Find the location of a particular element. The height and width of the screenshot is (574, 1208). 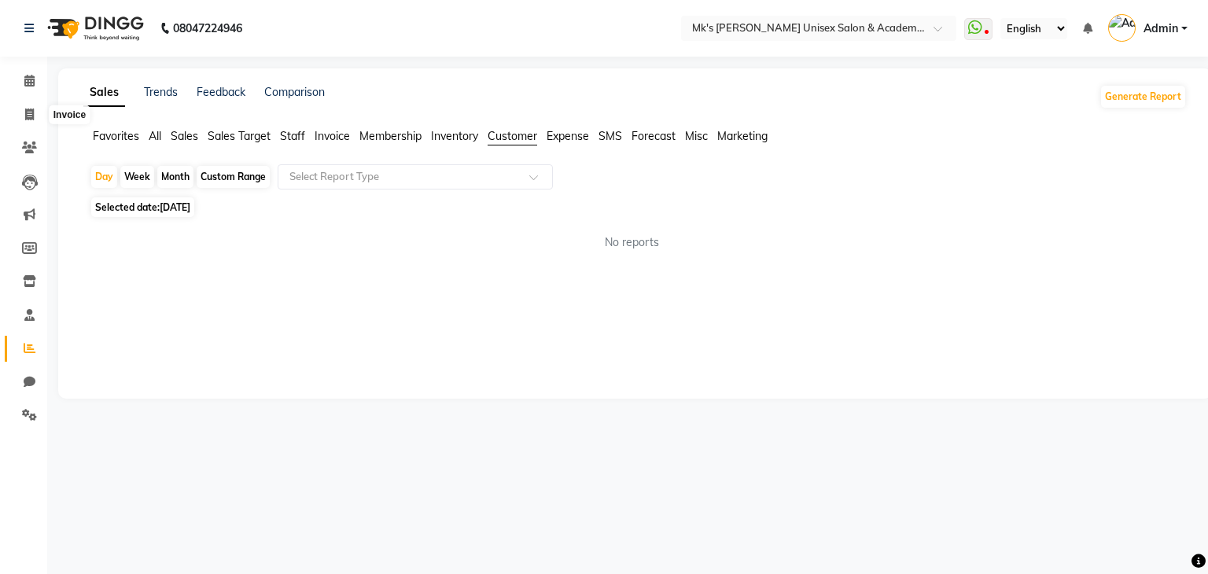

a: Comparison is located at coordinates (294, 92).